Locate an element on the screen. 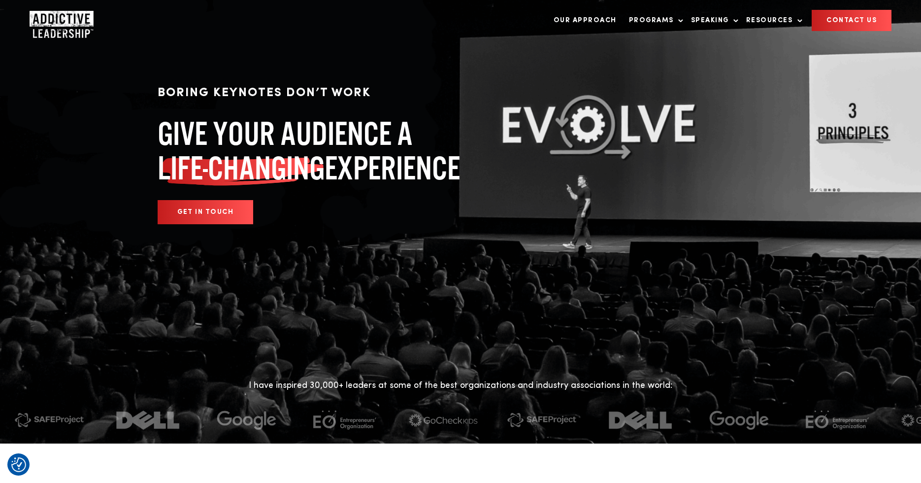 This screenshot has height=483, width=921. a: Home is located at coordinates (59, 21).